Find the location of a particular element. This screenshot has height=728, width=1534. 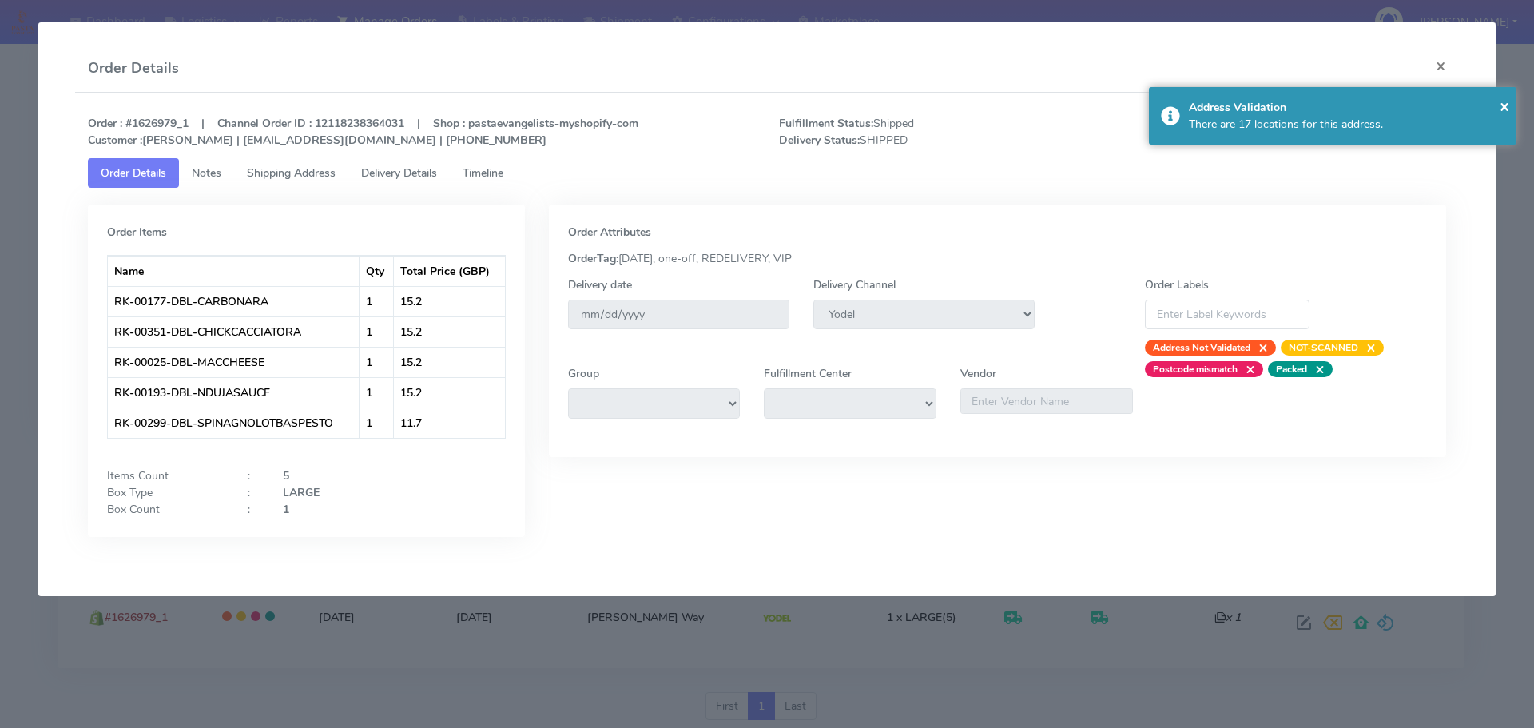

strong: Order Attributes is located at coordinates (610, 232).